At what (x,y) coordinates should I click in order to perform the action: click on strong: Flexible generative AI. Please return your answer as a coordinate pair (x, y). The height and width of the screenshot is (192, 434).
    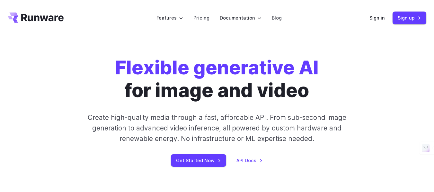
    Looking at the image, I should click on (217, 67).